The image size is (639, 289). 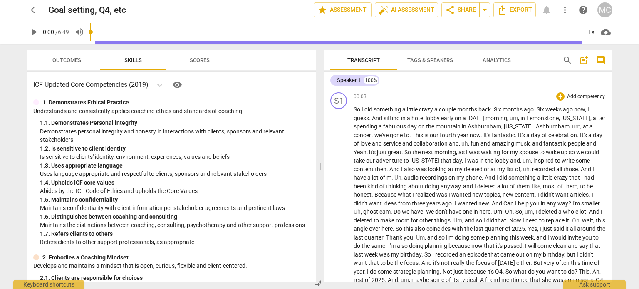 What do you see at coordinates (491, 152) in the screenshot?
I see `span: waiting` at bounding box center [491, 152].